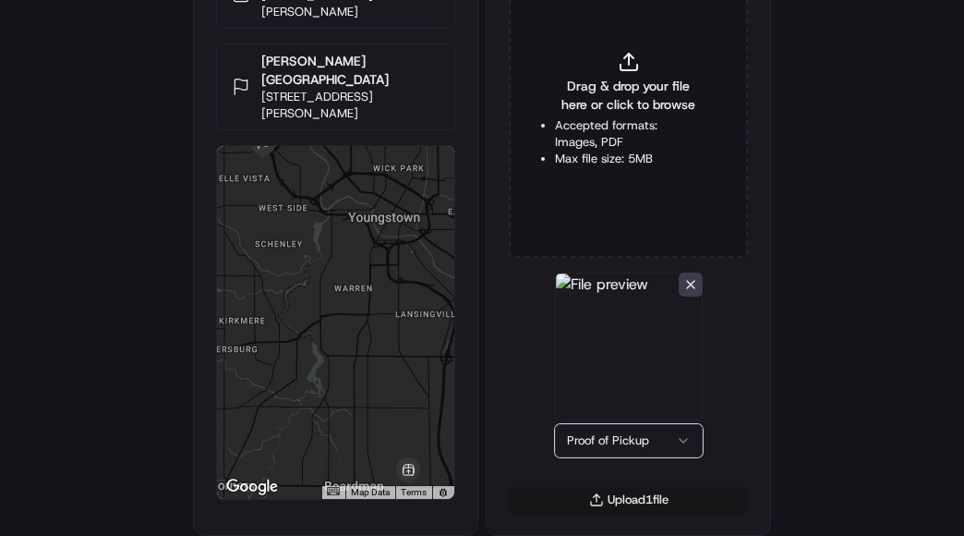 This screenshot has height=536, width=964. I want to click on a: Terms (opens in new tab), so click(414, 491).